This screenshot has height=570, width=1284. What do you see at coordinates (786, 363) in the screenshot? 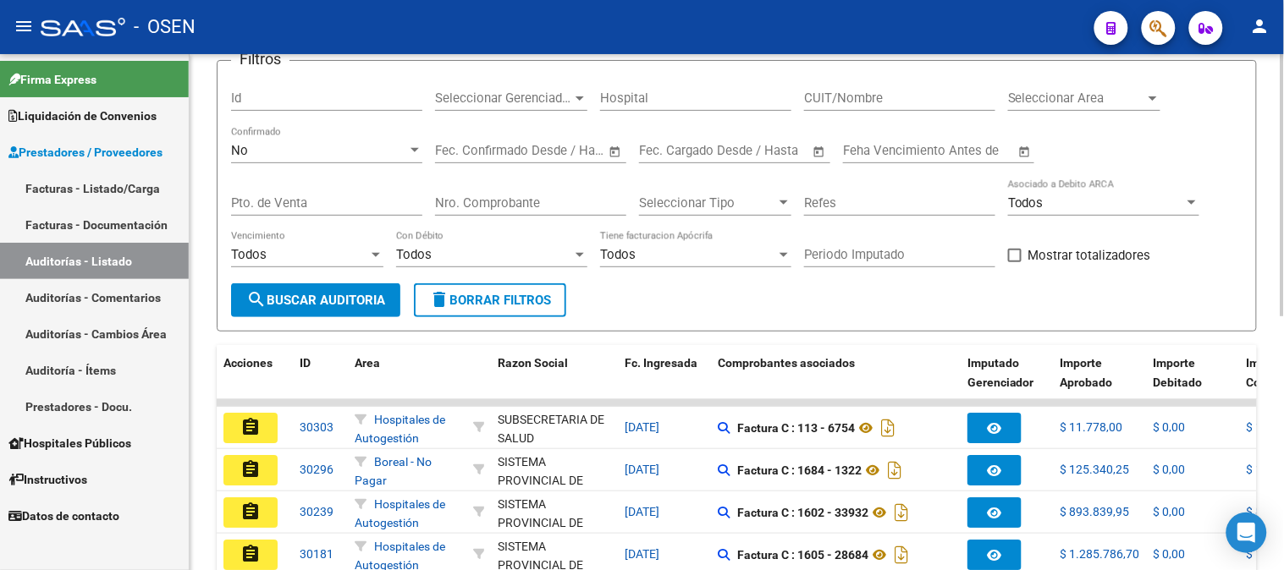
I see `span: Comprobantes asociados` at bounding box center [786, 363].